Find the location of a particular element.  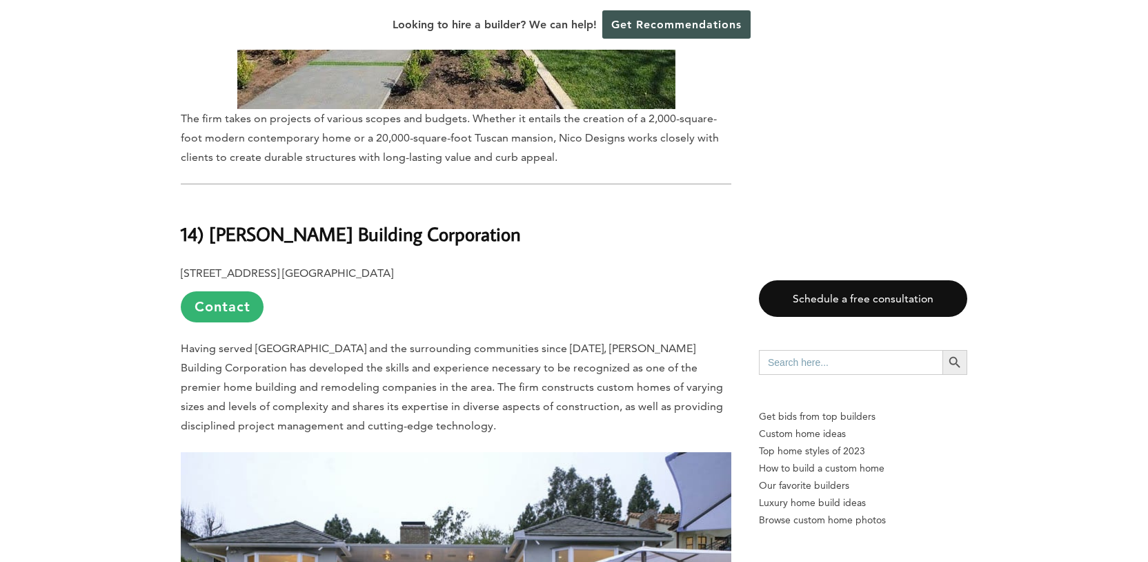

a: Luxury home build ideas is located at coordinates (863, 502).